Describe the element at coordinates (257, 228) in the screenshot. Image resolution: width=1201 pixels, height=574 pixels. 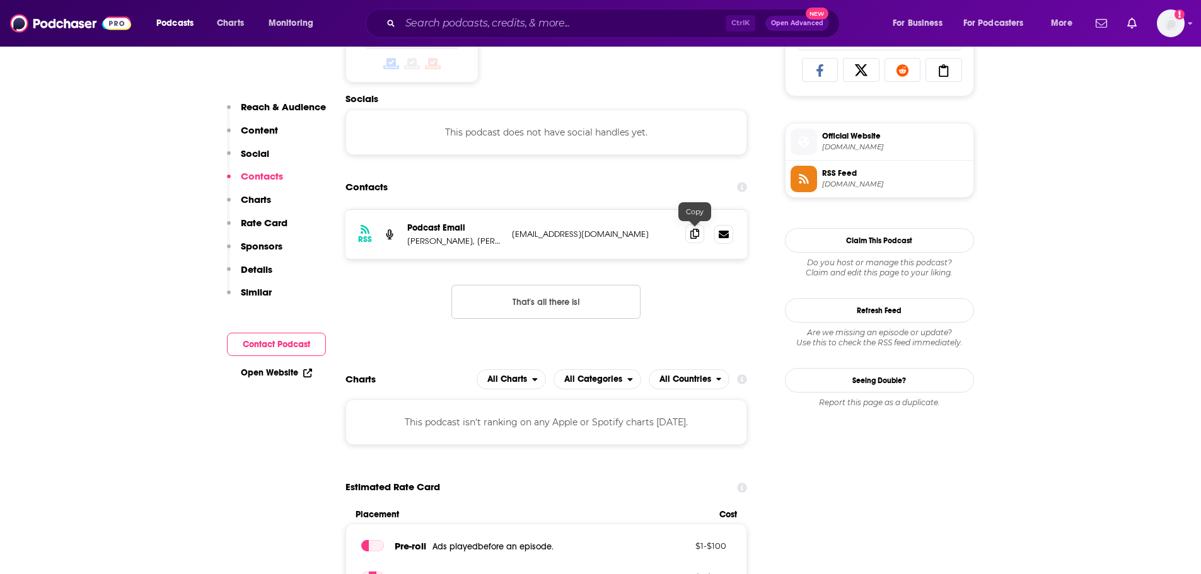
I see `button: Rate Card` at that location.